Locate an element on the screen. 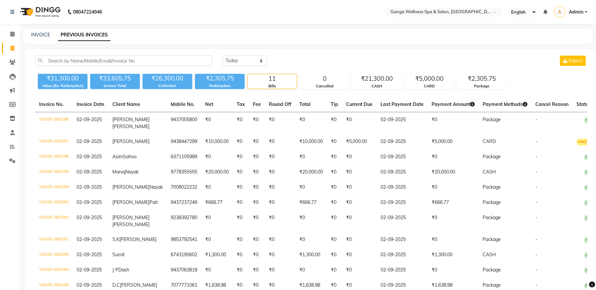  div: Bills is located at coordinates (272, 86).